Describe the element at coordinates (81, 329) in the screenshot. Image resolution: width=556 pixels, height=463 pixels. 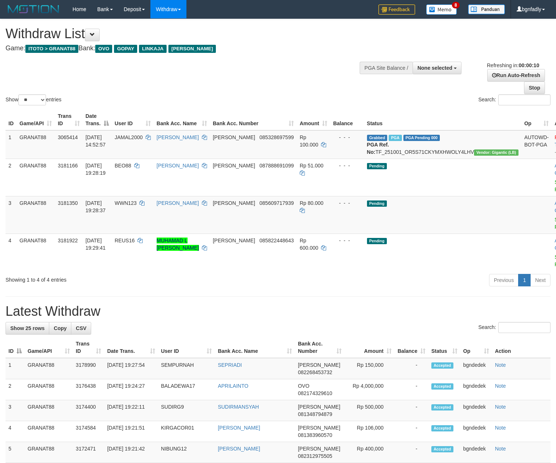
I see `span: CSV` at that location.